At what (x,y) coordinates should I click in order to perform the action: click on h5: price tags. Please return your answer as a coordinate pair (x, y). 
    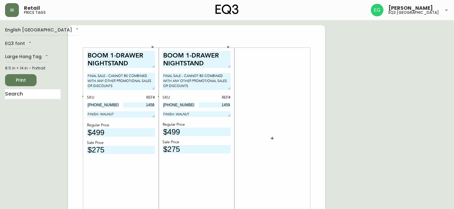
    Looking at the image, I should click on (35, 13).